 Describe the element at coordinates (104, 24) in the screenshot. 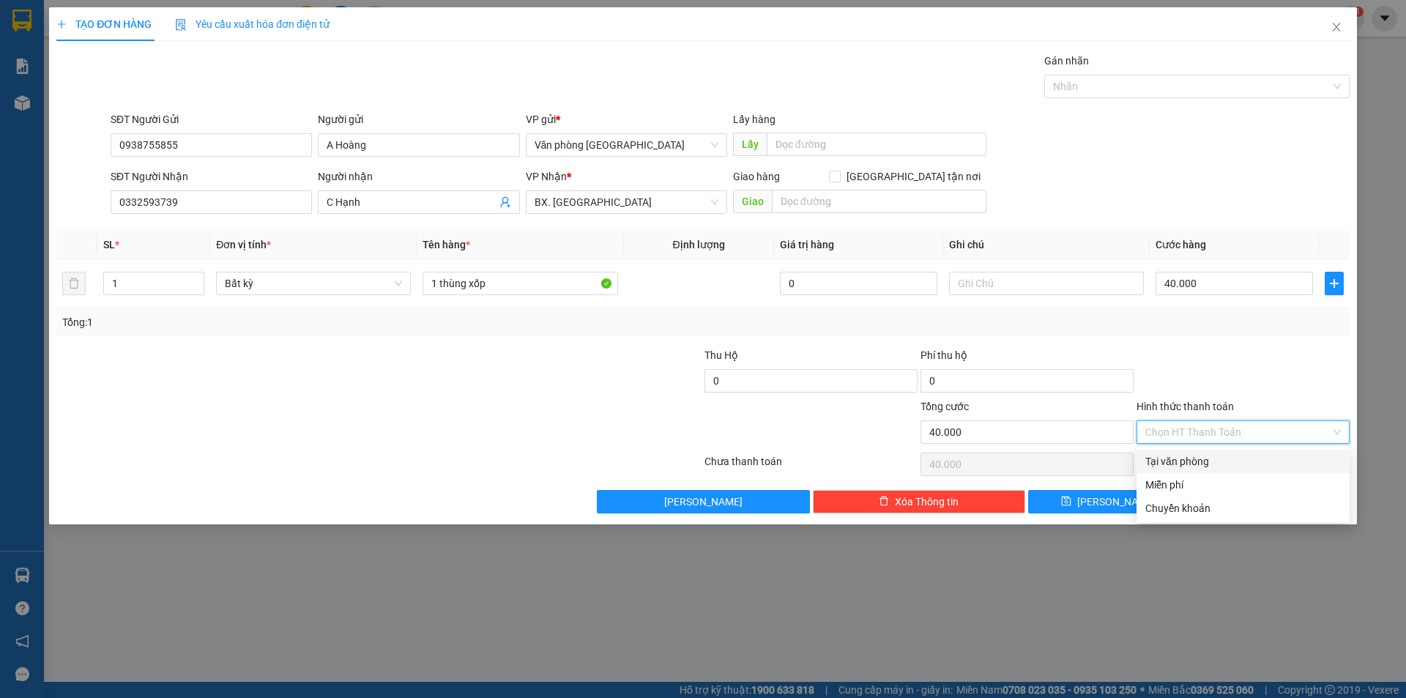

I see `span: TẠO ĐƠN HÀNG` at that location.